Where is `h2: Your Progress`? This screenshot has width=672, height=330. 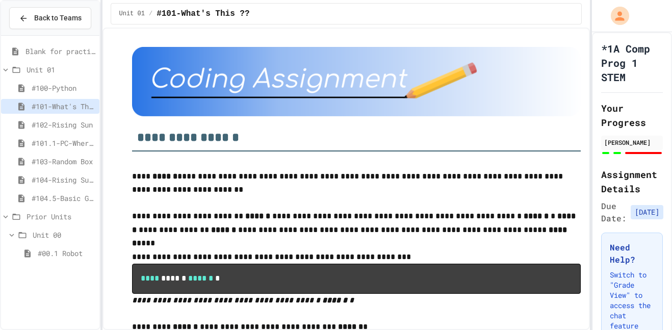
h2: Your Progress is located at coordinates (632, 115).